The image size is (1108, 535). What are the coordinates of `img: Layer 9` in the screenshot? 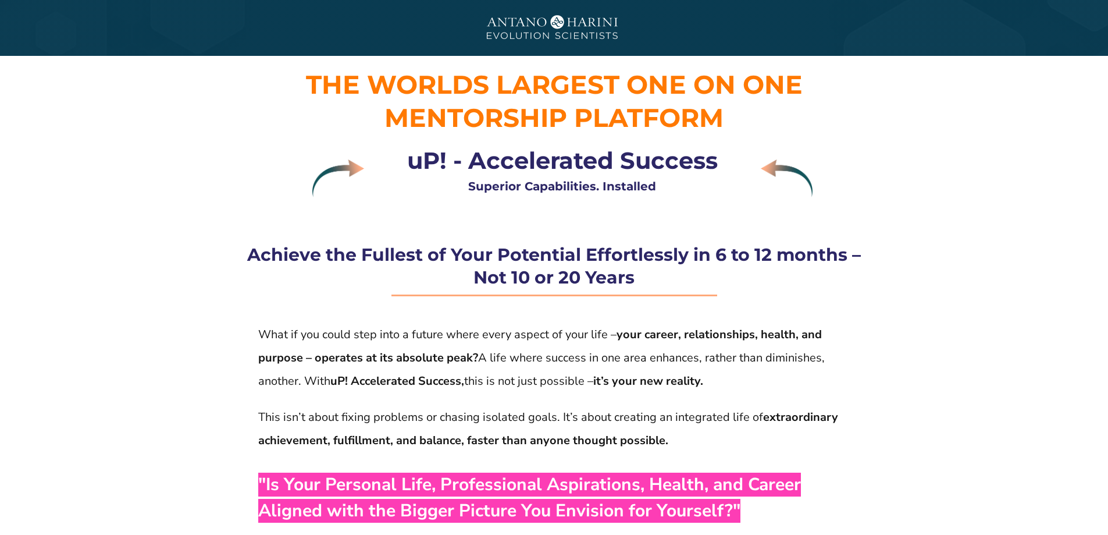 It's located at (338, 178).